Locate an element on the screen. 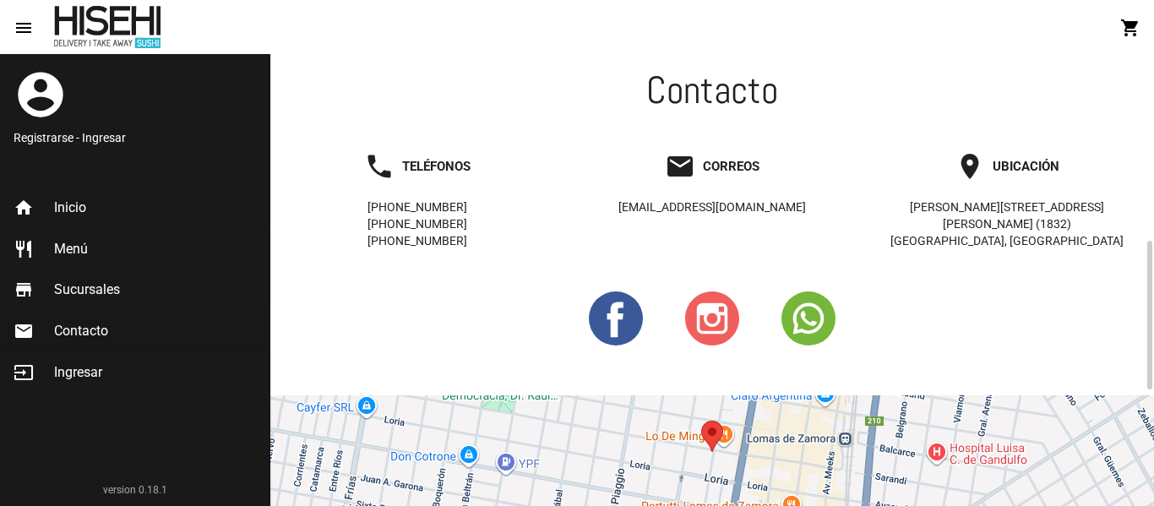 The width and height of the screenshot is (1154, 506). h3: Contacto is located at coordinates (712, 90).